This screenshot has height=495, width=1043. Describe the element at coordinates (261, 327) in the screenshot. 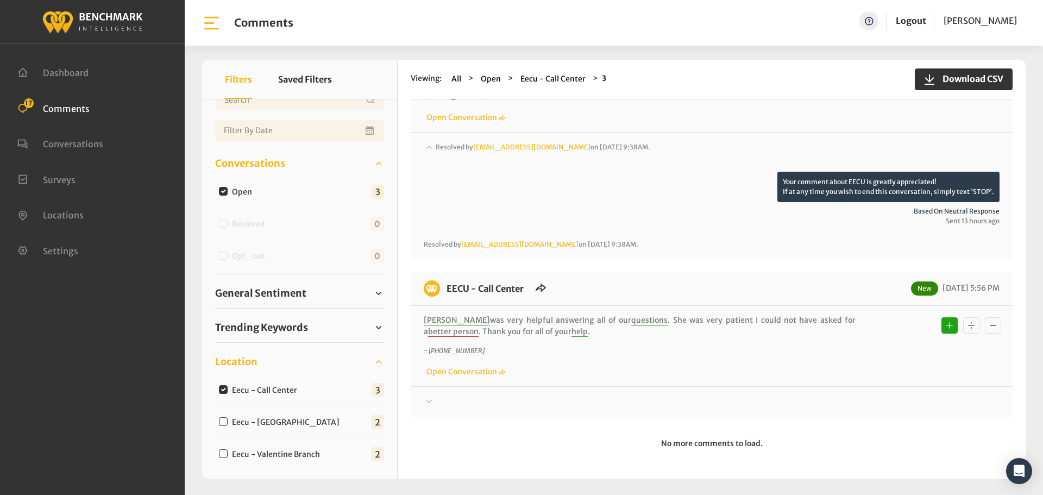

I see `span: Trending Keywords` at that location.